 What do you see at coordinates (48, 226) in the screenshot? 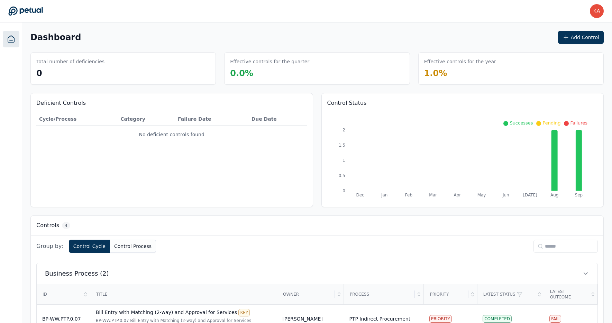
I see `h3: Controls` at bounding box center [48, 226].